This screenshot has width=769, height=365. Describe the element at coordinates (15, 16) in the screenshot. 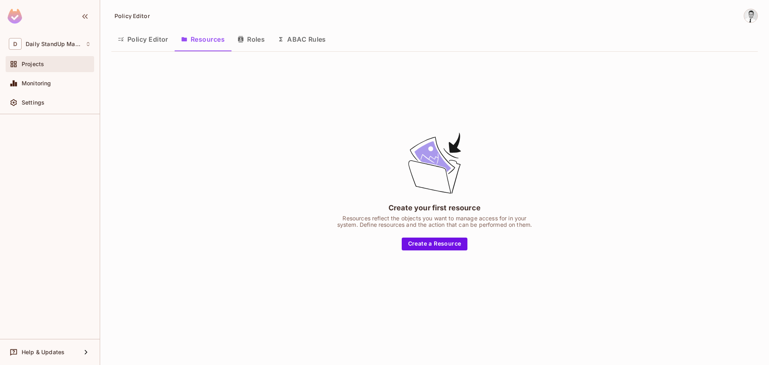

I see `img: SReyMgAAAABJRU5ErkJggg==` at that location.